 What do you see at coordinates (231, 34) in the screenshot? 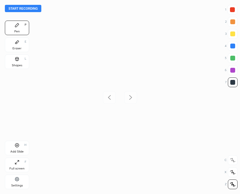
I see `div: 3` at bounding box center [231, 34].